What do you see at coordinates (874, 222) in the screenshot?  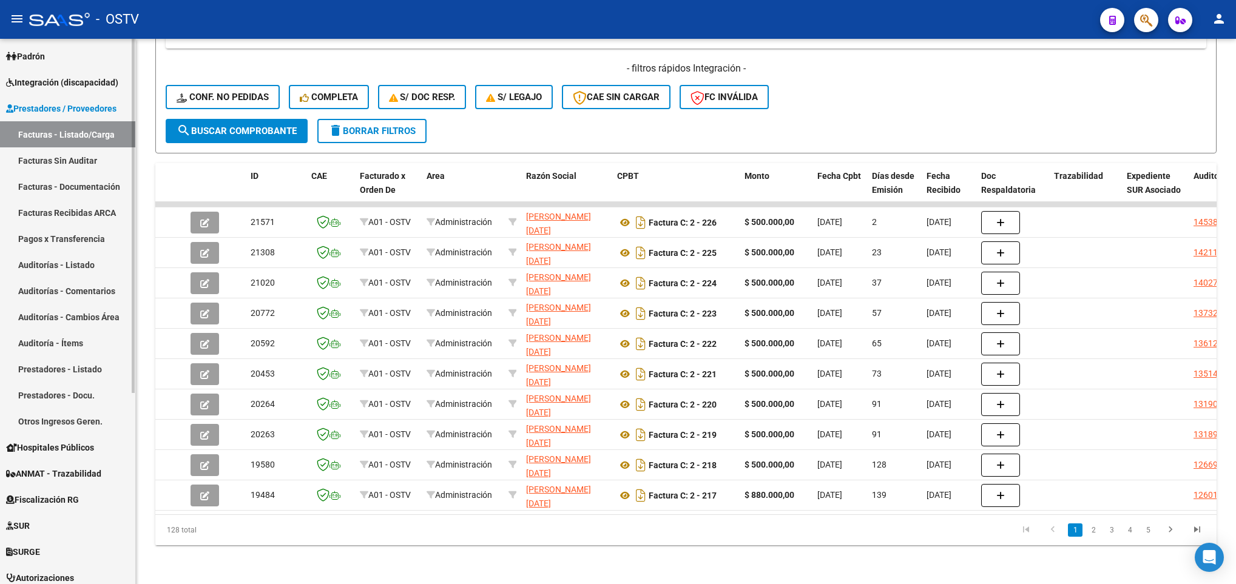 I see `span: 2` at bounding box center [874, 222].